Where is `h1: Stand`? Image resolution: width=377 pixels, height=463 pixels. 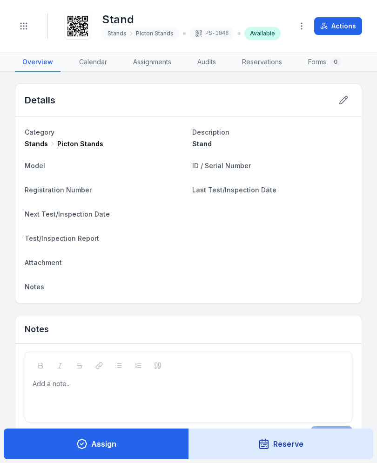 h1: Stand is located at coordinates (191, 20).